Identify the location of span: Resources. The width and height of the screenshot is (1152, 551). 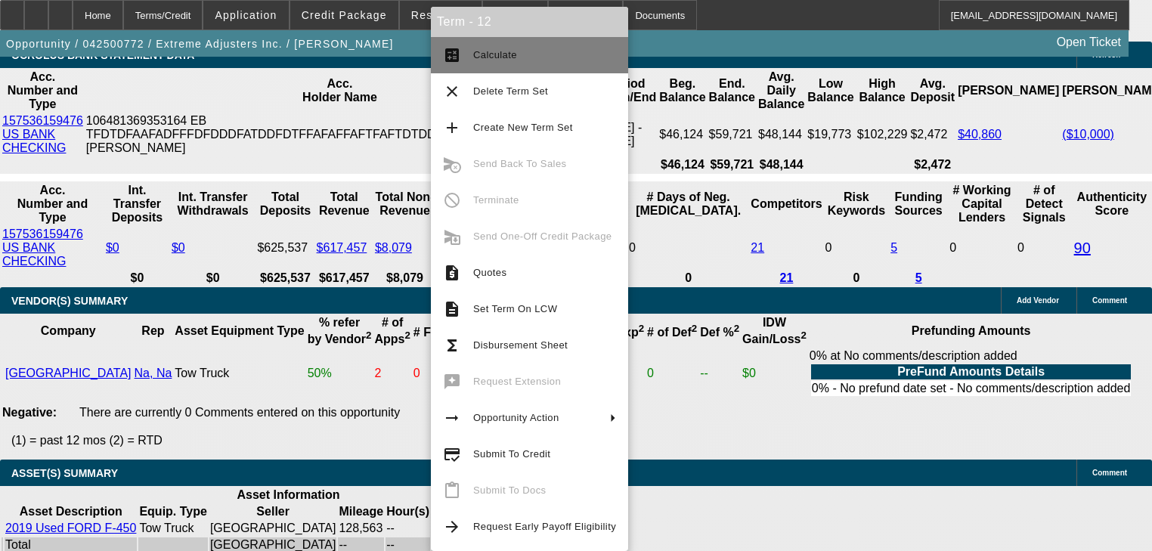
(441, 15).